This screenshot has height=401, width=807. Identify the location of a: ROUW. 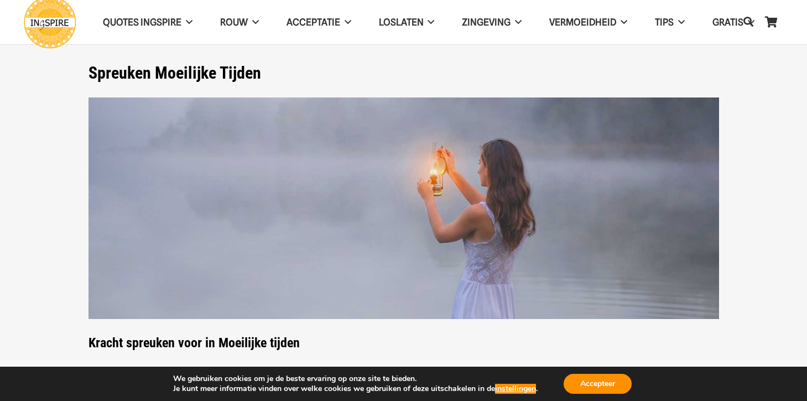
(240, 22).